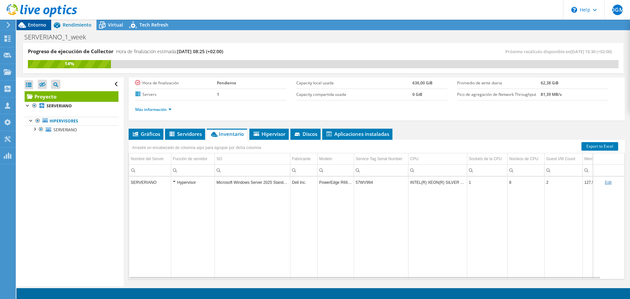  Describe the element at coordinates (595, 159) in the screenshot. I see `td: Memoria Column` at that location.